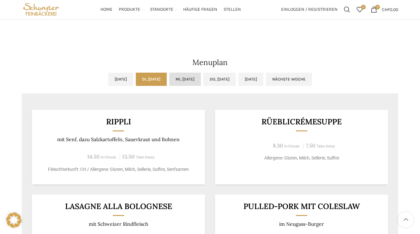  What do you see at coordinates (171, 9) in the screenshot?
I see `div: Main navigation` at bounding box center [171, 9].